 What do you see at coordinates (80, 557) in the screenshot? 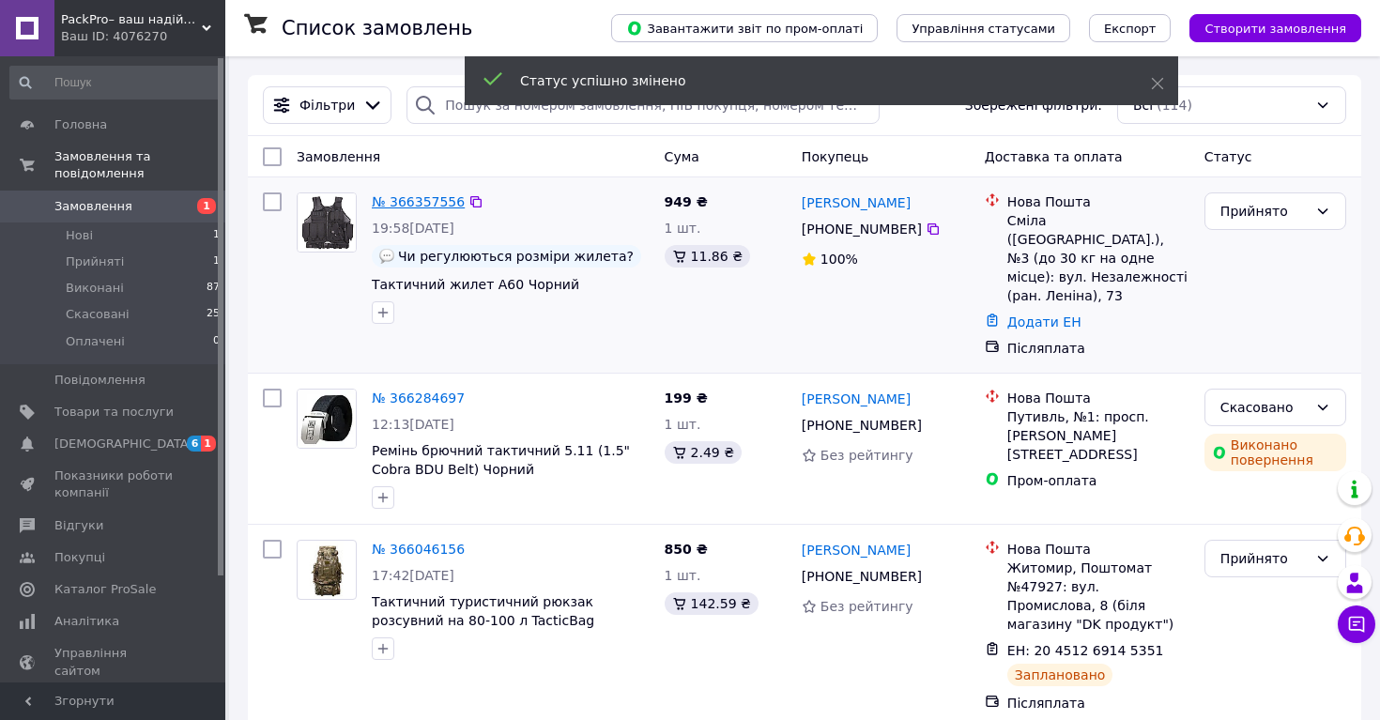
I see `span: Покупці` at bounding box center [80, 557].